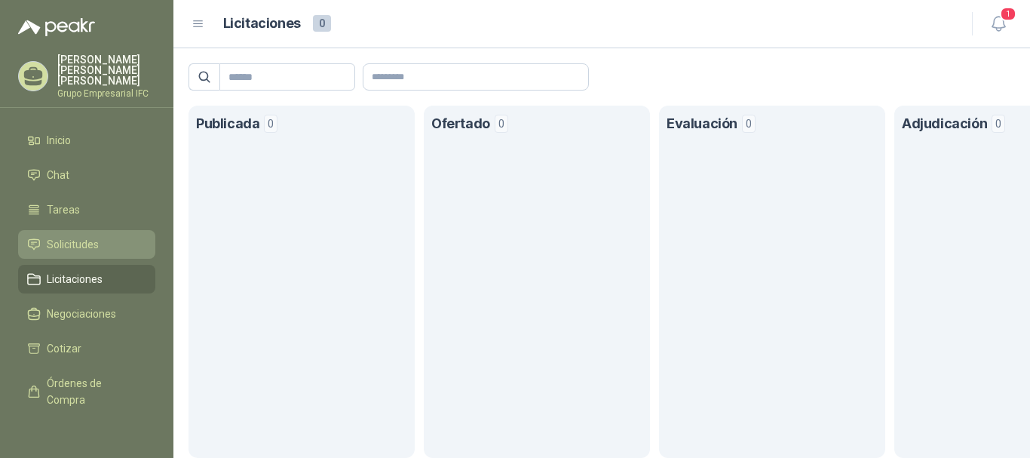 This screenshot has width=1030, height=458. I want to click on a: Tareas, so click(87, 210).